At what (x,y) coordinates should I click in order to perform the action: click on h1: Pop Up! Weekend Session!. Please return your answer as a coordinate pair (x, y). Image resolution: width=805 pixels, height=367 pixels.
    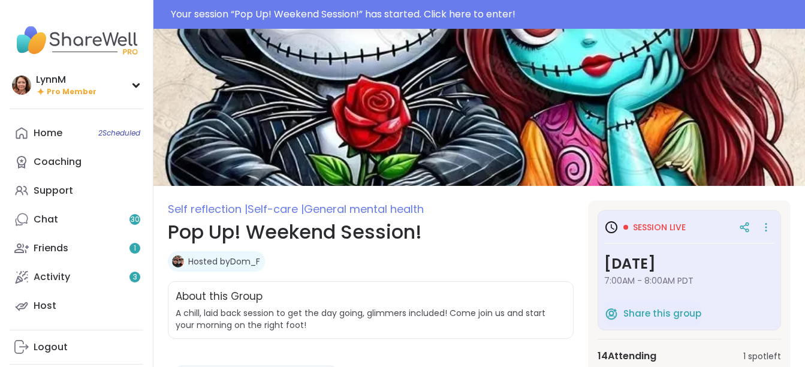
    Looking at the image, I should click on (370, 232).